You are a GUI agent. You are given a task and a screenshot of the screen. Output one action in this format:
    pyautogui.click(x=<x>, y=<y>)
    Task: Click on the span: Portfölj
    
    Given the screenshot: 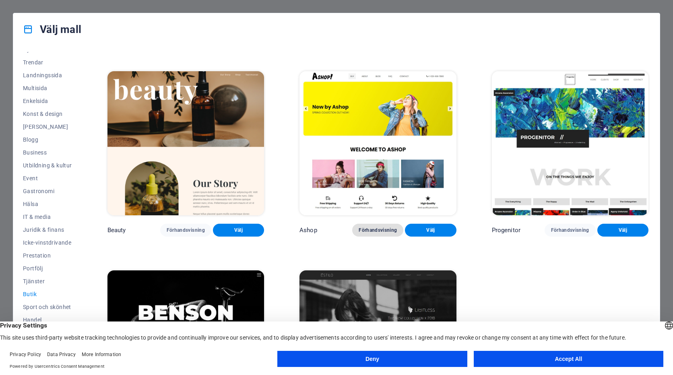 What is the action you would take?
    pyautogui.click(x=47, y=268)
    